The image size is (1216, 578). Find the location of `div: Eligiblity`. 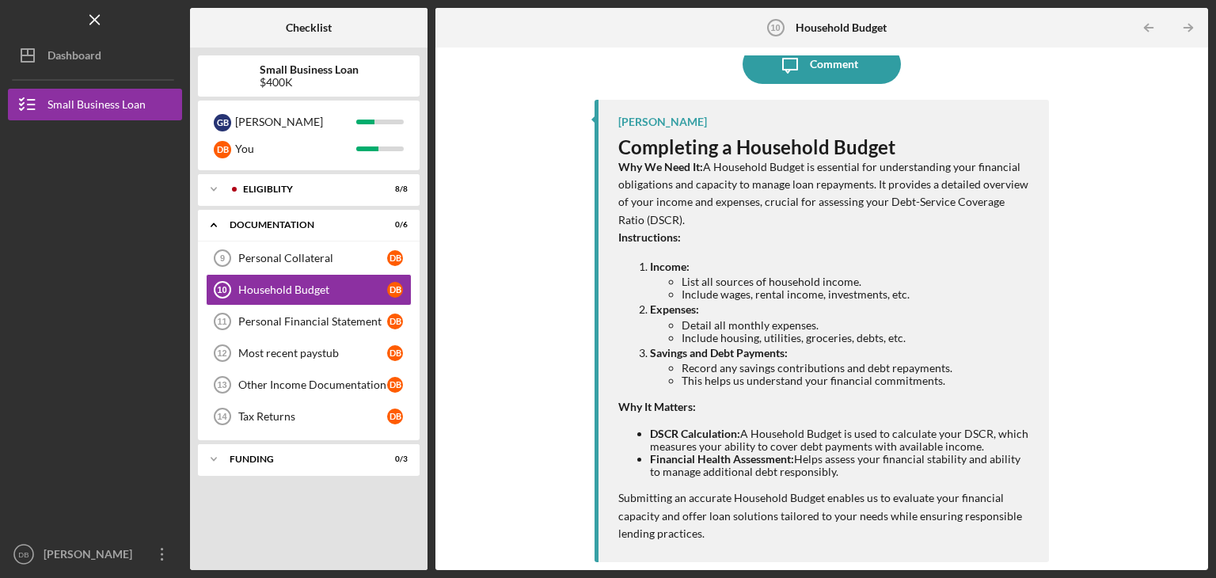

div: Eligiblity is located at coordinates (305, 189).